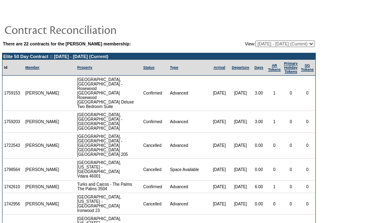 The height and width of the screenshot is (223, 367). What do you see at coordinates (188, 170) in the screenshot?
I see `td: Space Available` at bounding box center [188, 170].